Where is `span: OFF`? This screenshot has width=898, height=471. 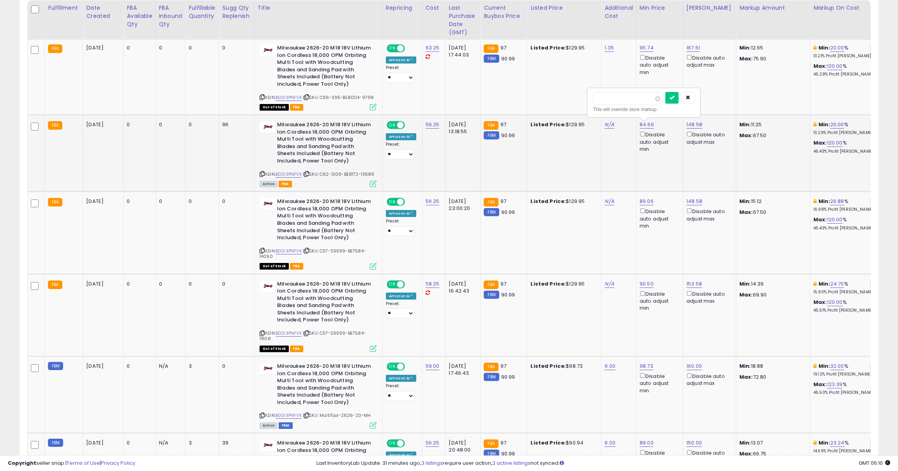 span: OFF is located at coordinates (410, 444).